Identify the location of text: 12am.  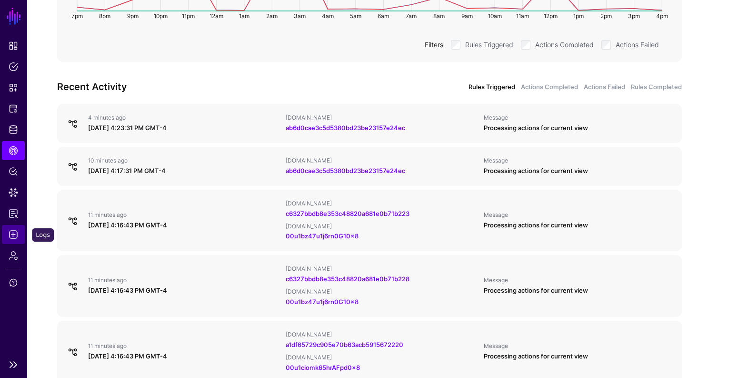
(216, 16).